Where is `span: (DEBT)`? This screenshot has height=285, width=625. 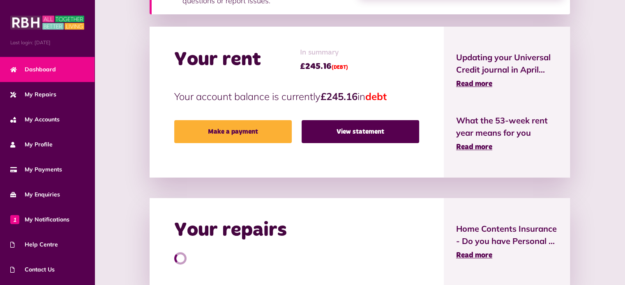
span: (DEBT) is located at coordinates (340, 68).